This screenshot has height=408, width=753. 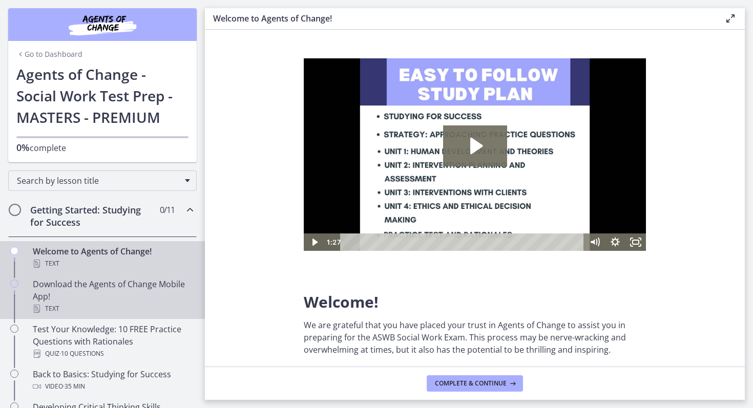 I want to click on span: 0 / 11, so click(x=167, y=210).